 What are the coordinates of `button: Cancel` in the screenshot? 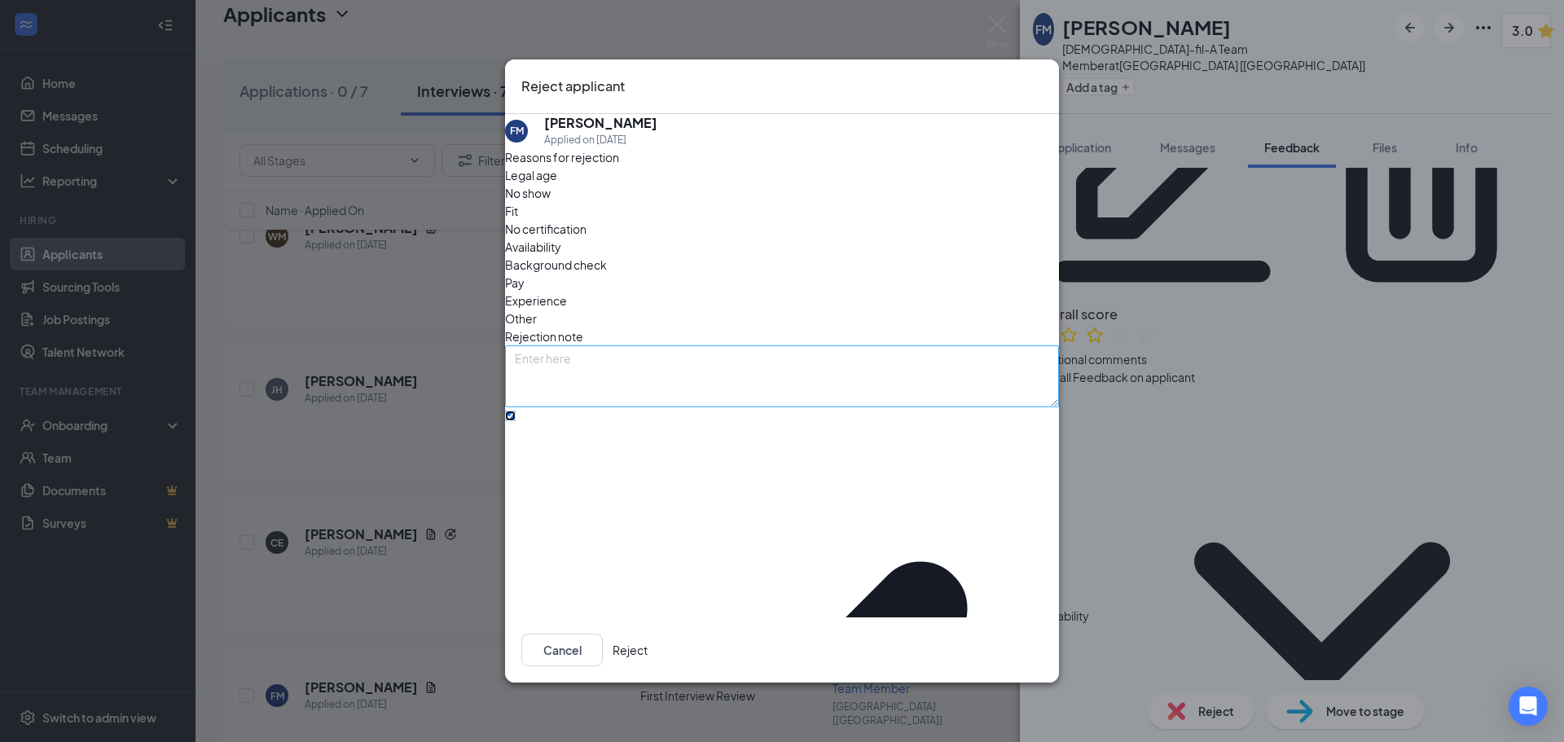 It's located at (562, 650).